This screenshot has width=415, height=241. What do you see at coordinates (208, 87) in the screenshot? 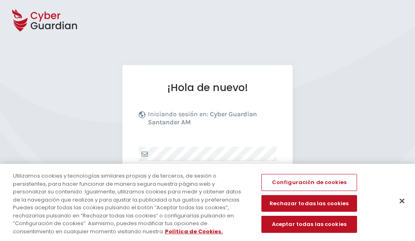
I see `h1: ¡Hola de nuevo!` at bounding box center [208, 87].